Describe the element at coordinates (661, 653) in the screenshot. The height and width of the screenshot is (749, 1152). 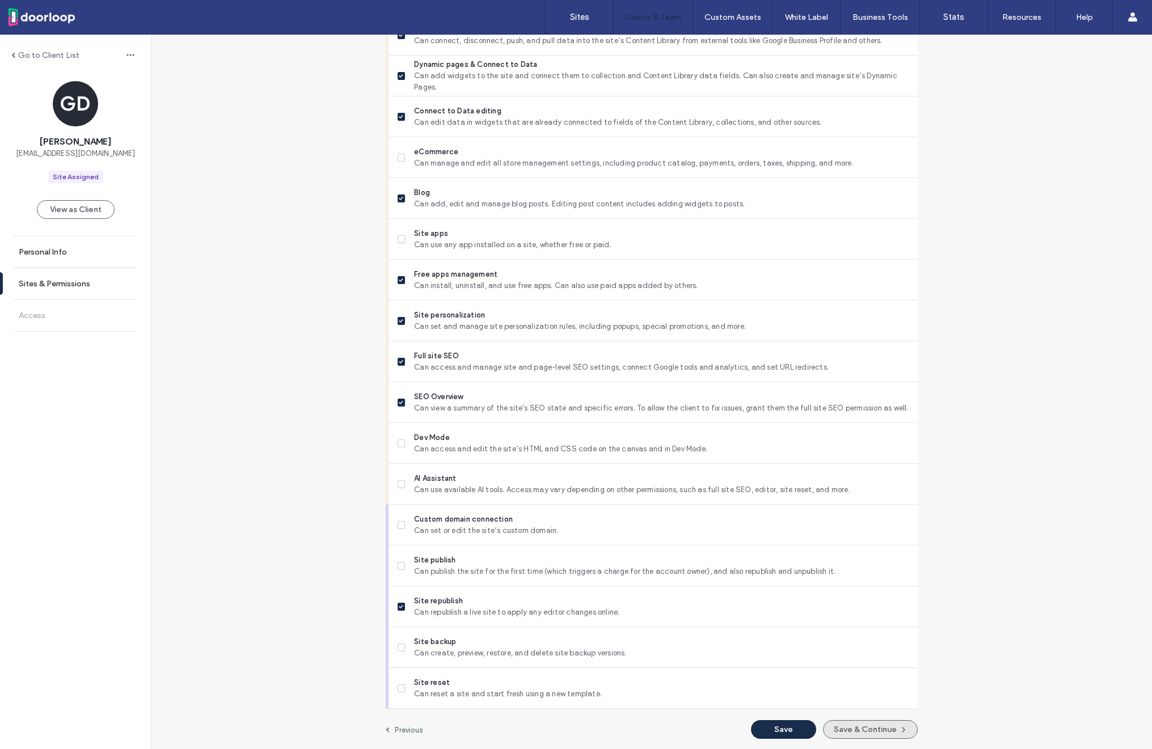
I see `span: Can create, preview, restore, and delete site backup versions.` at that location.